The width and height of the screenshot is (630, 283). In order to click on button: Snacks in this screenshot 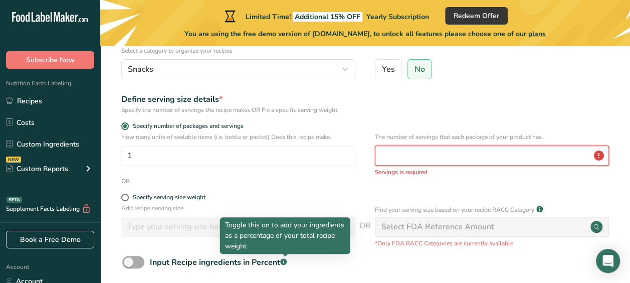, I will do `click(238, 69)`.